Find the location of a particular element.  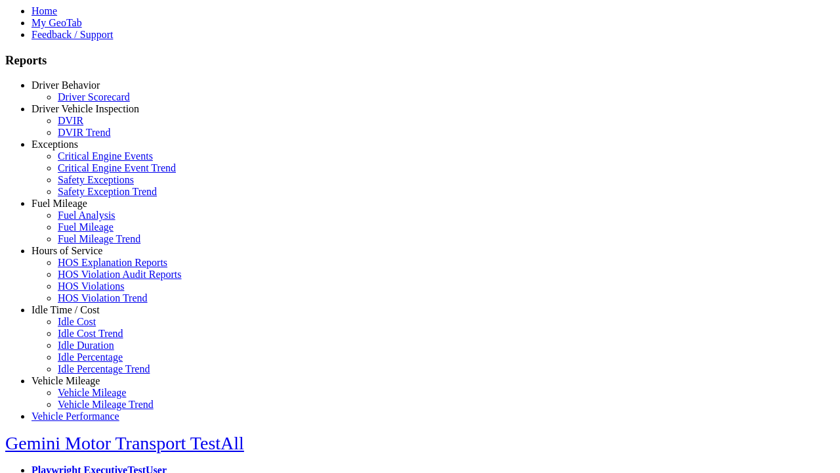

a: DVIR is located at coordinates (70, 120).